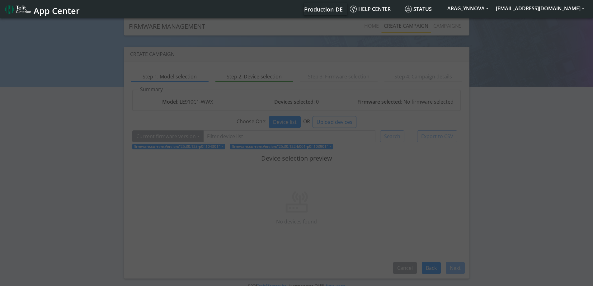 Image resolution: width=593 pixels, height=286 pixels. What do you see at coordinates (323, 9) in the screenshot?
I see `a: Your current platform instance` at bounding box center [323, 9].